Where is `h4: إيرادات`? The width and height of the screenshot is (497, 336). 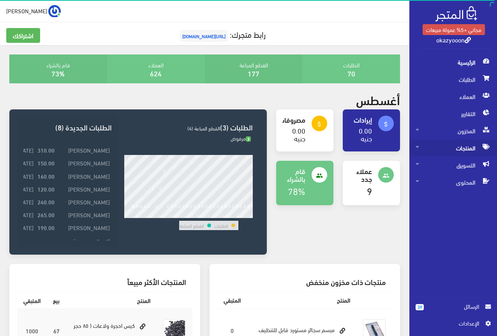 h4: إيرادات is located at coordinates (360, 120).